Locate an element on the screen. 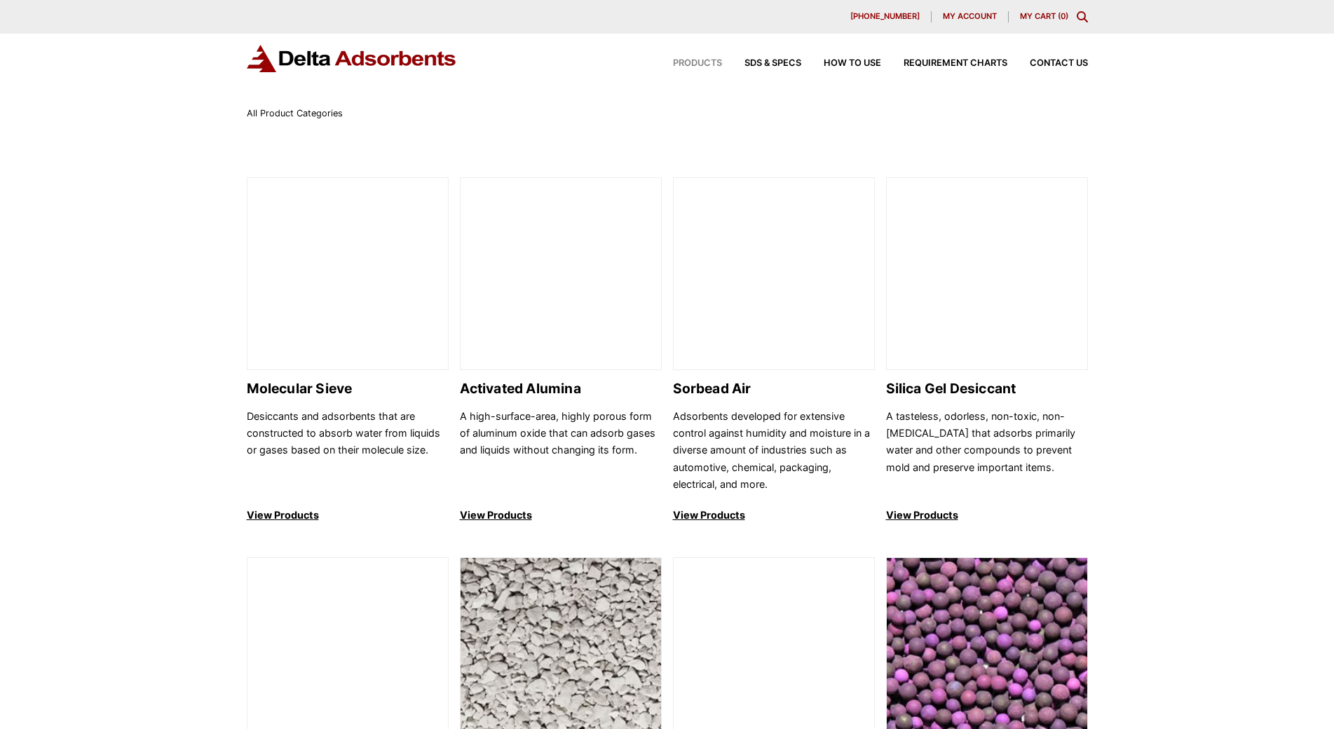 This screenshot has width=1334, height=729. p: Adsorbents developed for extensive control against humidity and moisture in a diverse amount of i... is located at coordinates (774, 451).